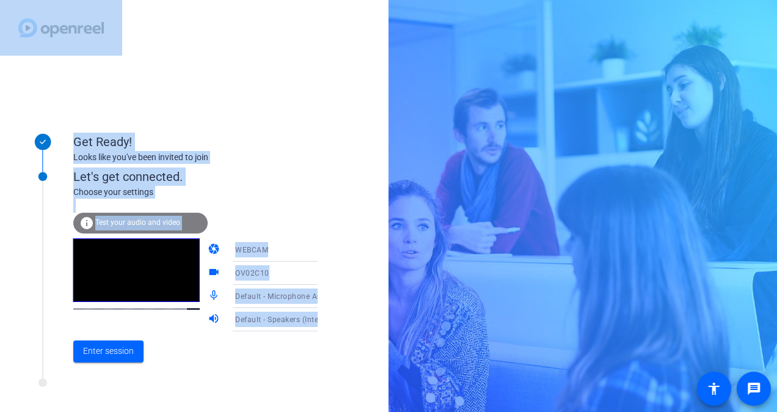  I want to click on div: Let's get connected., so click(208, 177).